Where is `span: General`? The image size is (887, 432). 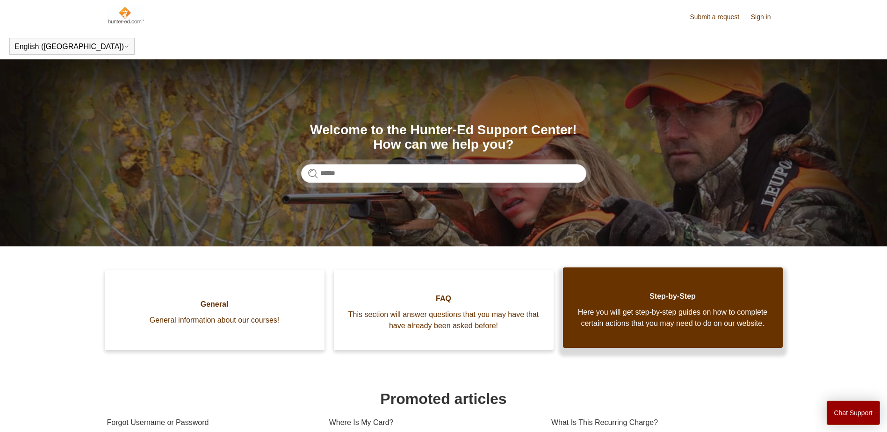
span: General is located at coordinates (215, 304).